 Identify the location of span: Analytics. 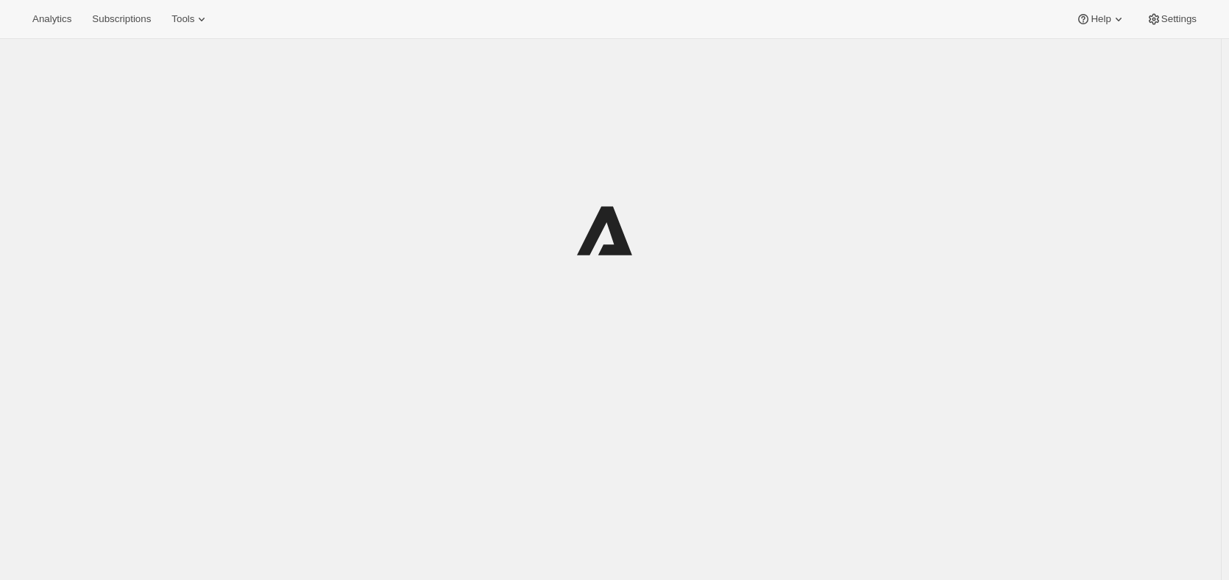
(52, 19).